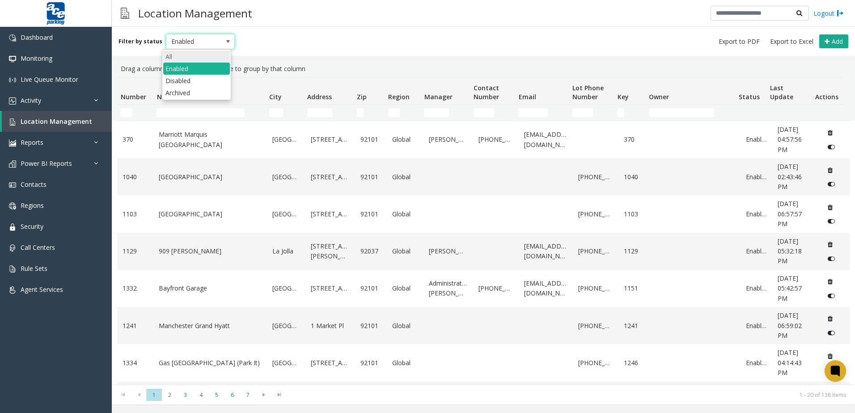 This screenshot has width=855, height=413. I want to click on td: Contact Number Filter, so click(493, 113).